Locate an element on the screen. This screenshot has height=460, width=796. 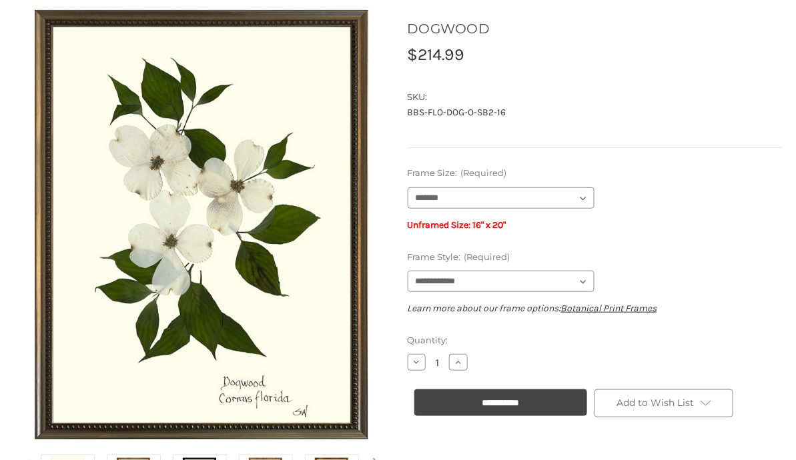
p: Learn more about our frame options: is located at coordinates (595, 308).